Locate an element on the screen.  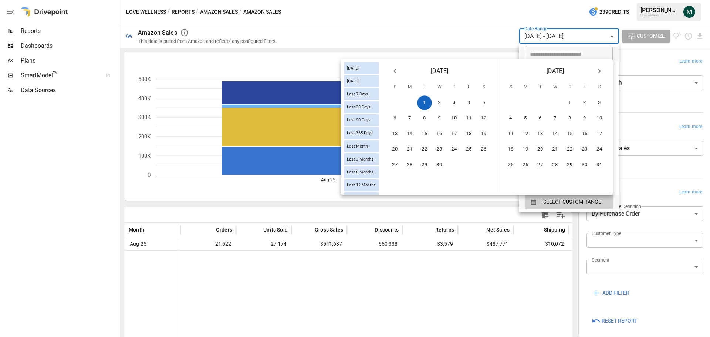
span: Last 30 Days is located at coordinates (359, 107).